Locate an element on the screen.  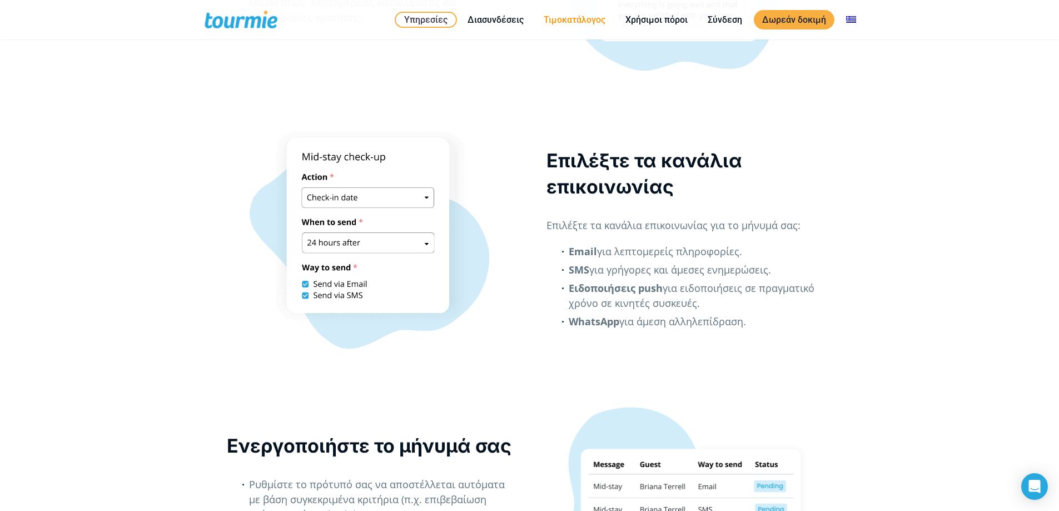
a: Τιμοκατάλογος is located at coordinates (574, 19).